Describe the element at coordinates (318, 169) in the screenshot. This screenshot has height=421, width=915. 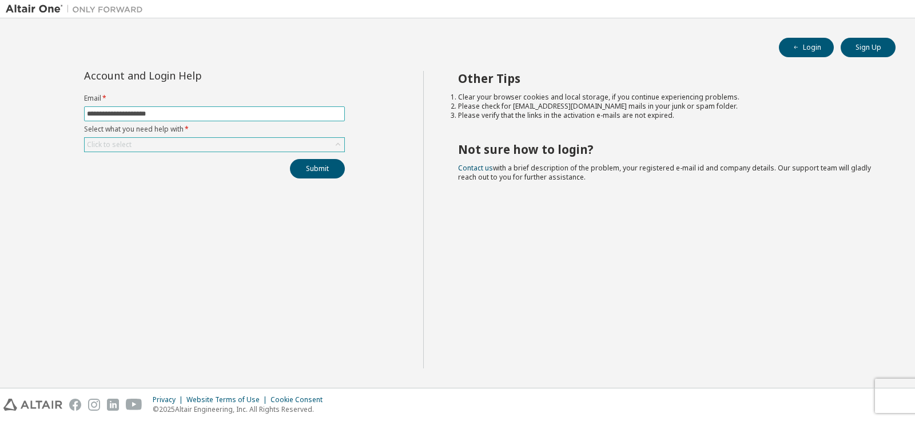
I see `button: Submit` at that location.